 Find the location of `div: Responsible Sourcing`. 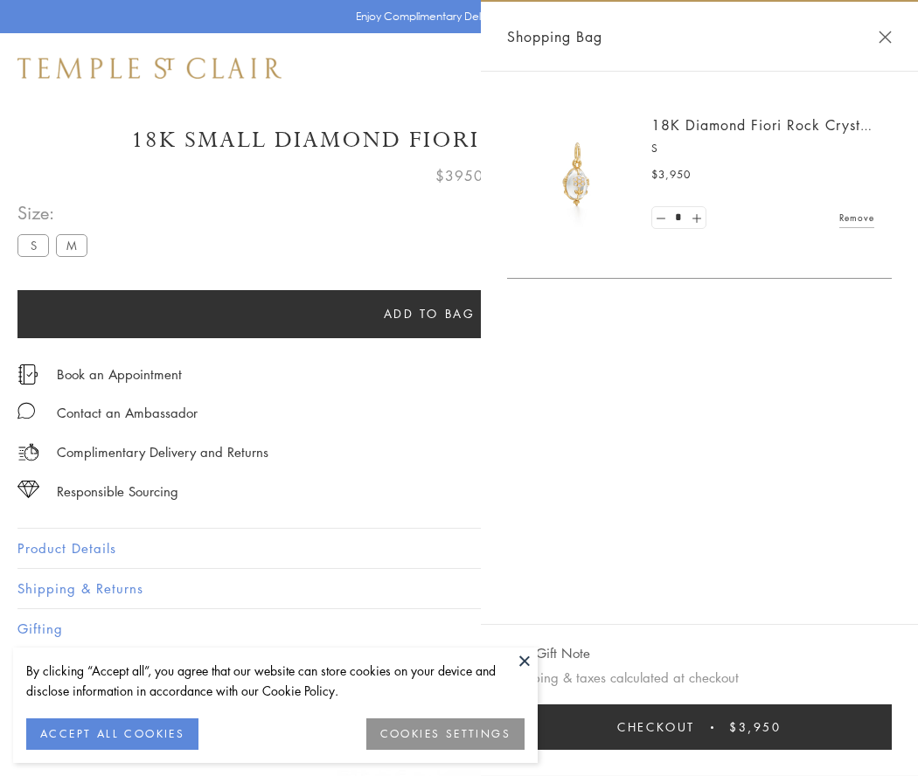

div: Responsible Sourcing is located at coordinates (117, 491).